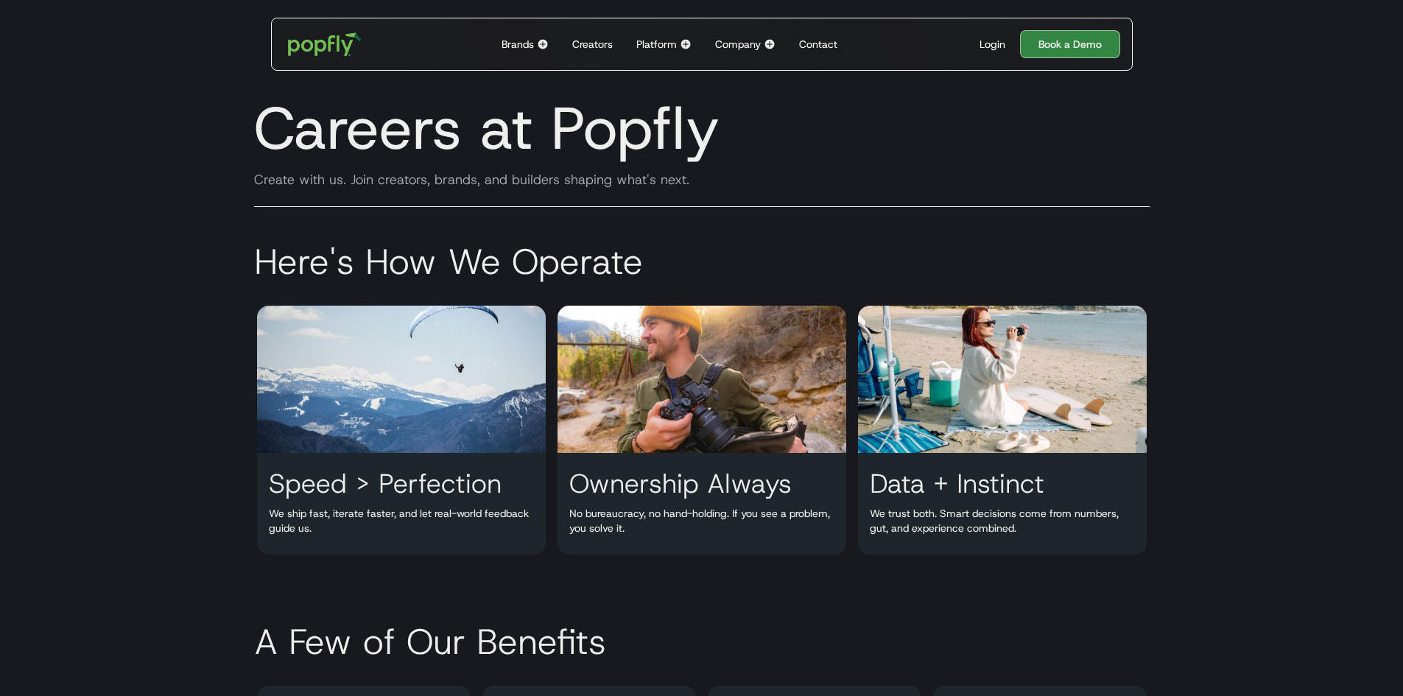  What do you see at coordinates (401, 521) in the screenshot?
I see `p: We ship fast, iterate faster, and let real-world feedback guide us.` at bounding box center [401, 521].